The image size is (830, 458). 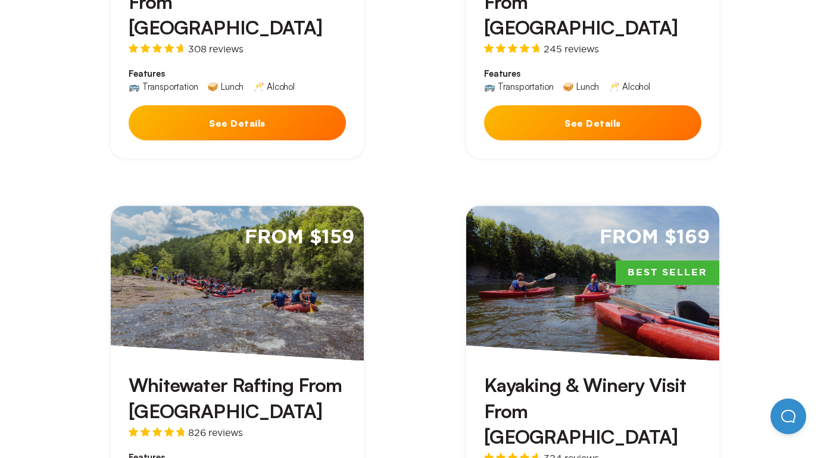 What do you see at coordinates (299, 237) in the screenshot?
I see `span: From $159` at bounding box center [299, 237].